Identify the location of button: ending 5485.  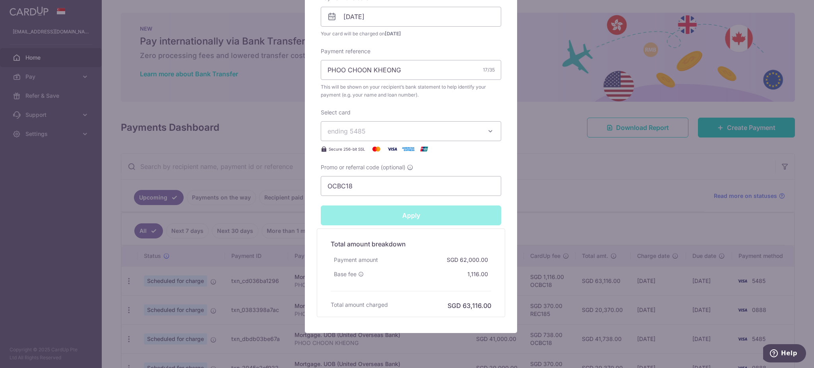
(411, 131).